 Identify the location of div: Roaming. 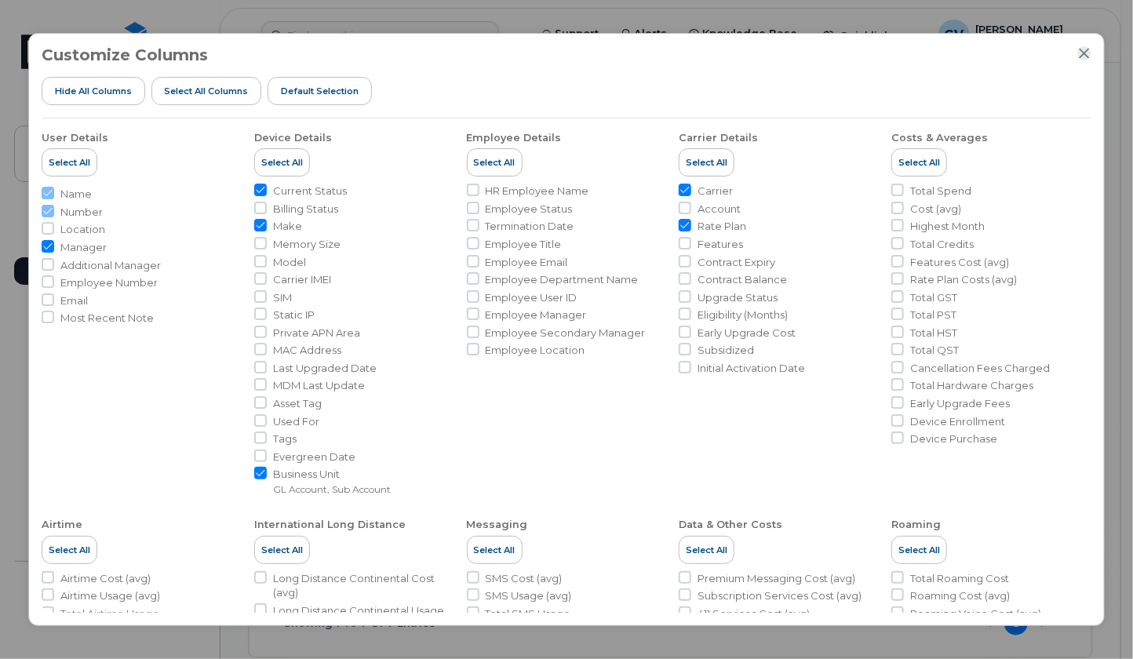
(916, 525).